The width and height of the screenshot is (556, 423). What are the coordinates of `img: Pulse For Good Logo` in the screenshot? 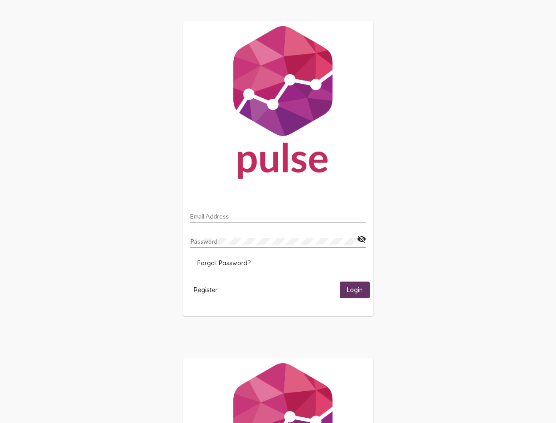 It's located at (278, 104).